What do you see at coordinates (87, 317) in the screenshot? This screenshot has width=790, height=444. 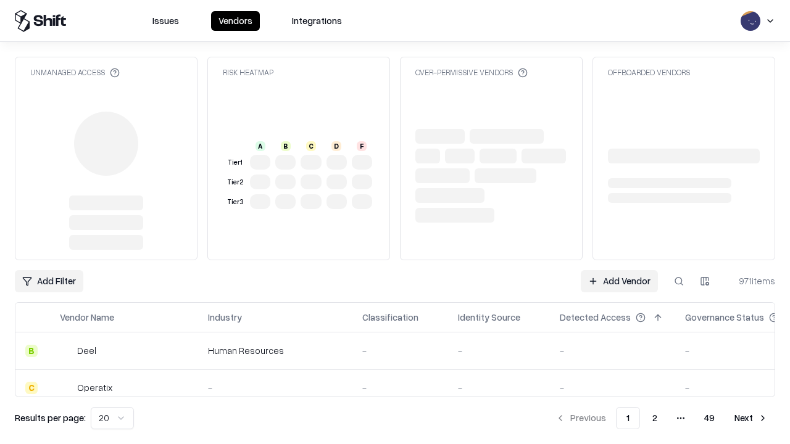 I see `div: Vendor Name` at bounding box center [87, 317].